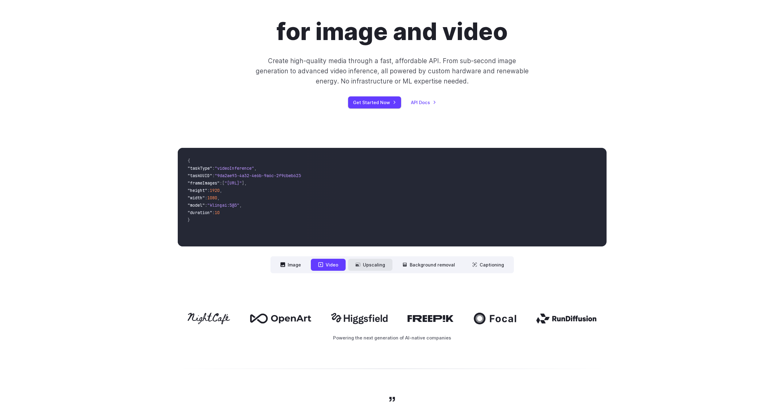 The height and width of the screenshot is (402, 784). What do you see at coordinates (223, 205) in the screenshot?
I see `span: "klingai:5@3"` at bounding box center [223, 205].